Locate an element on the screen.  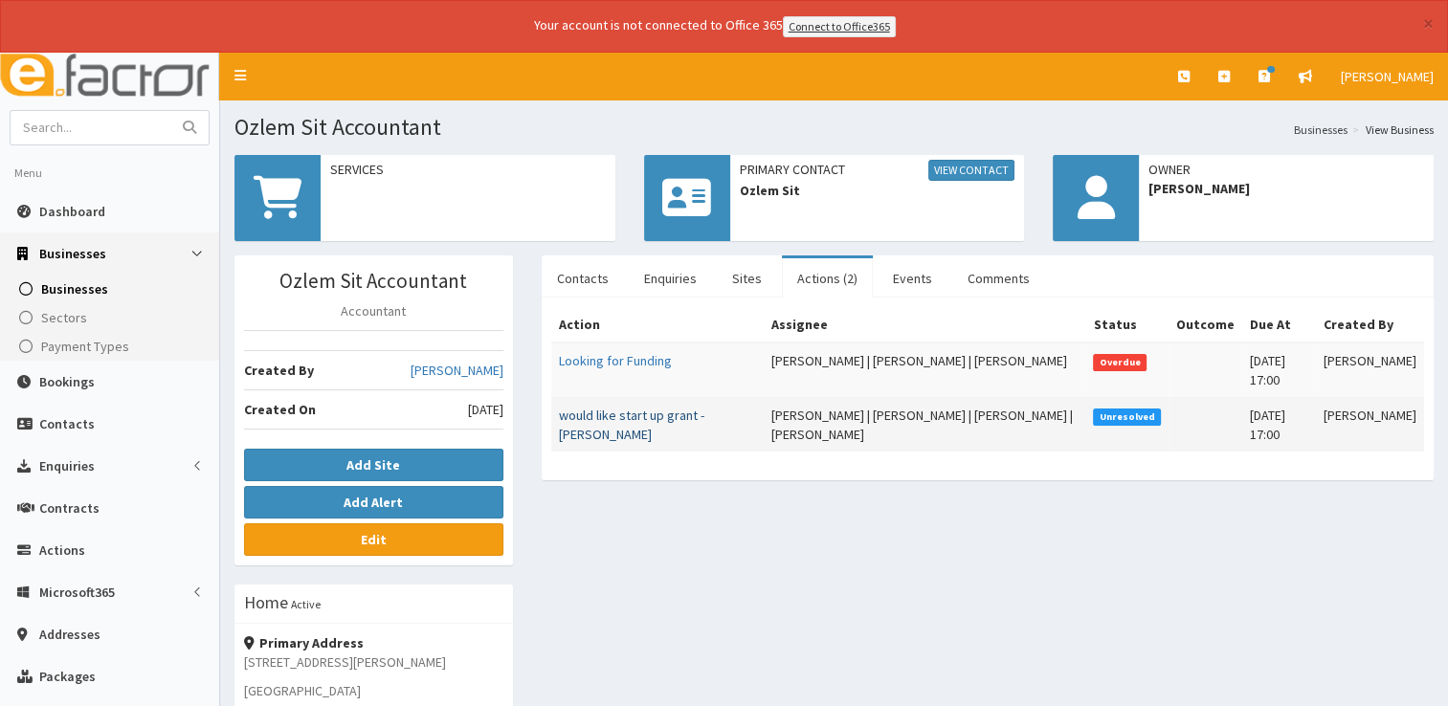
span: Contacts is located at coordinates (67, 424).